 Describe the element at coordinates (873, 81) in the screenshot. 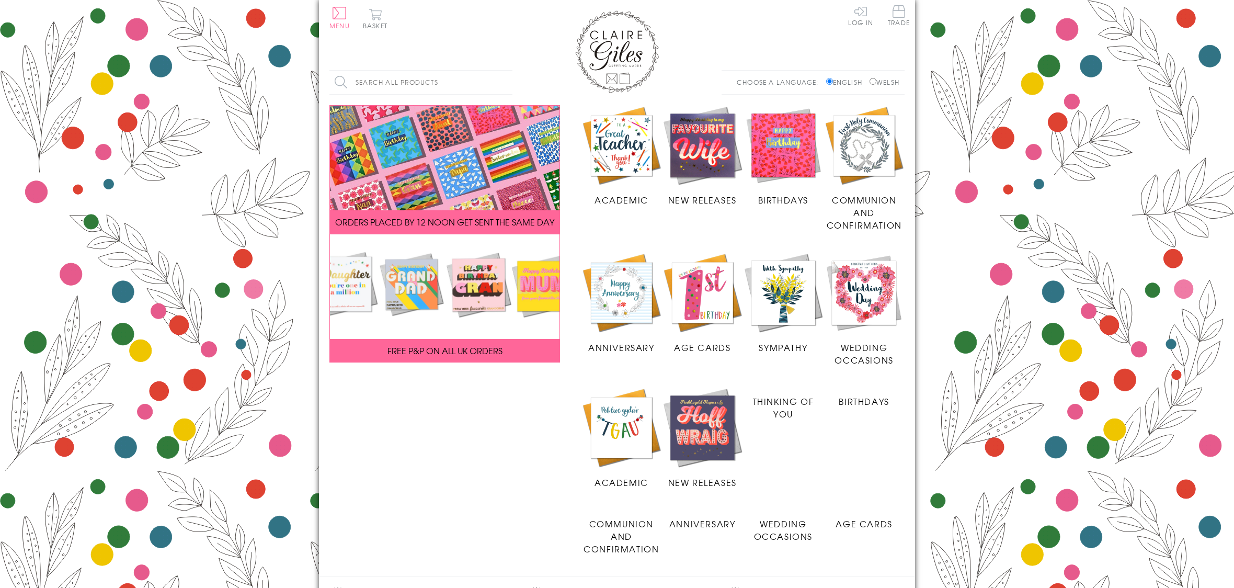

I see `input: Welsh` at that location.